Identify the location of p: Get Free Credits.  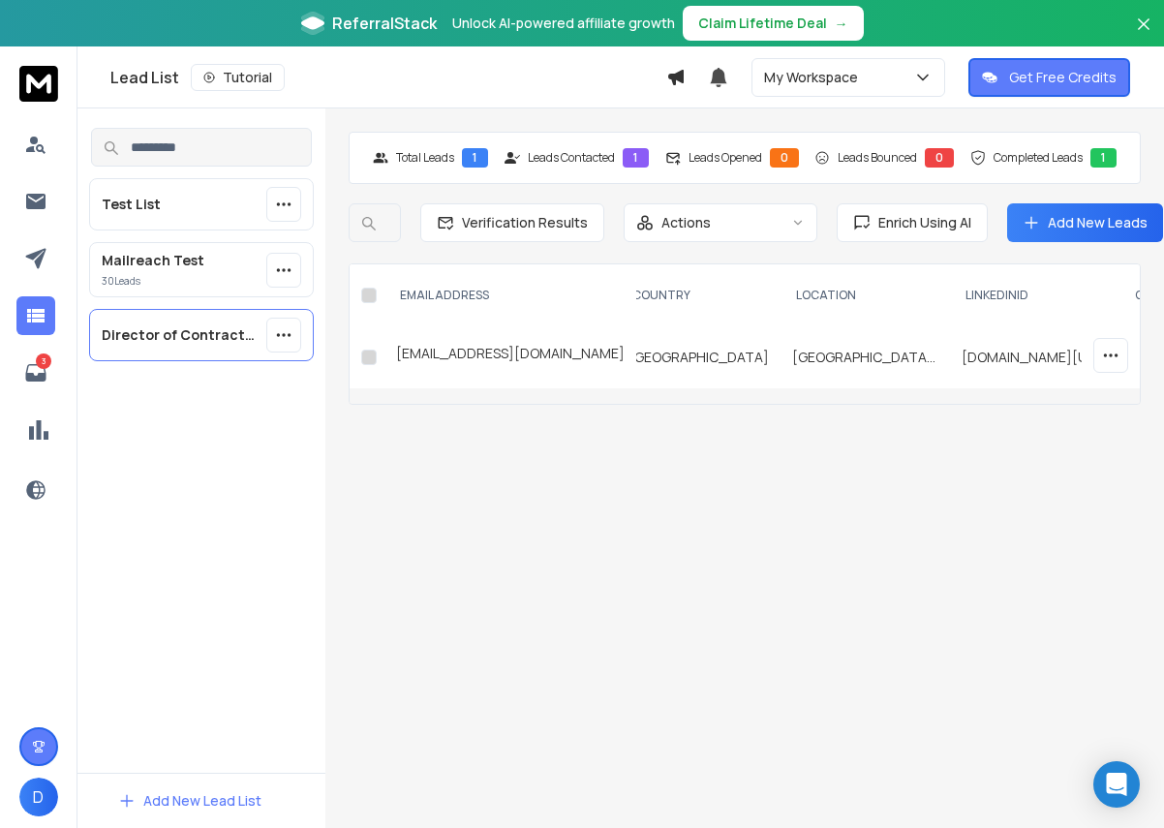
(1063, 77).